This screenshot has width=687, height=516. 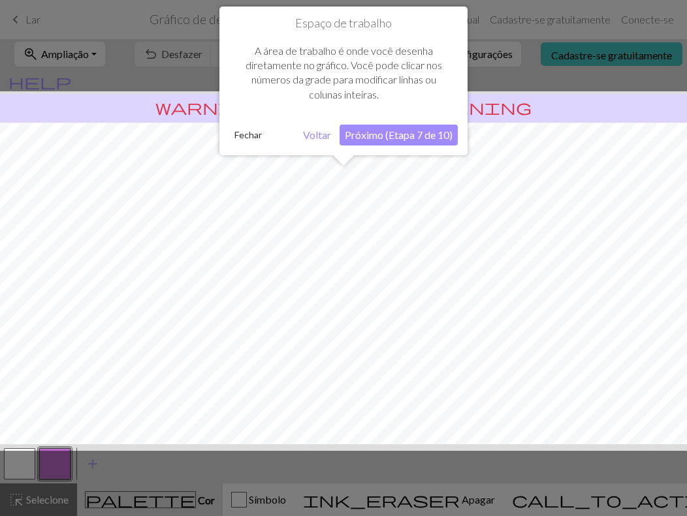 I want to click on button: Fechar, so click(x=248, y=135).